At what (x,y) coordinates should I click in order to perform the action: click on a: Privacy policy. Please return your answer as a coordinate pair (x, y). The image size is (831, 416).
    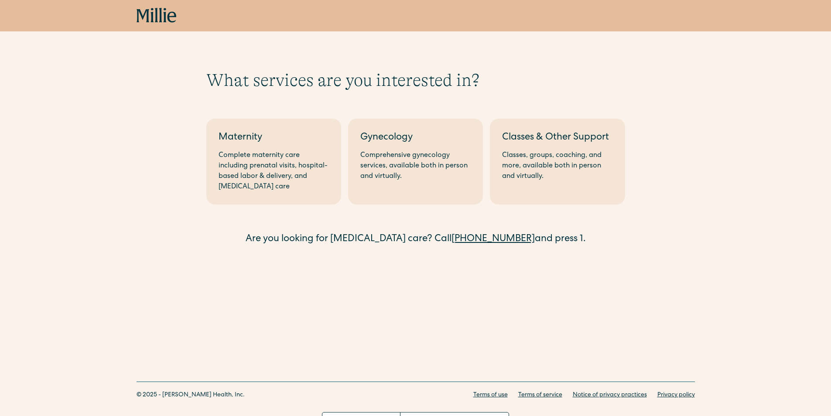
    Looking at the image, I should click on (676, 395).